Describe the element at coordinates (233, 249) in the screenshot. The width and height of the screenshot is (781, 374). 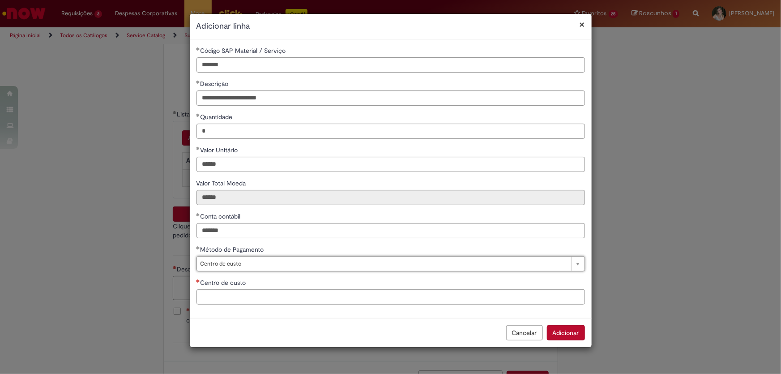
I see `span: Método de Pagamento` at that location.